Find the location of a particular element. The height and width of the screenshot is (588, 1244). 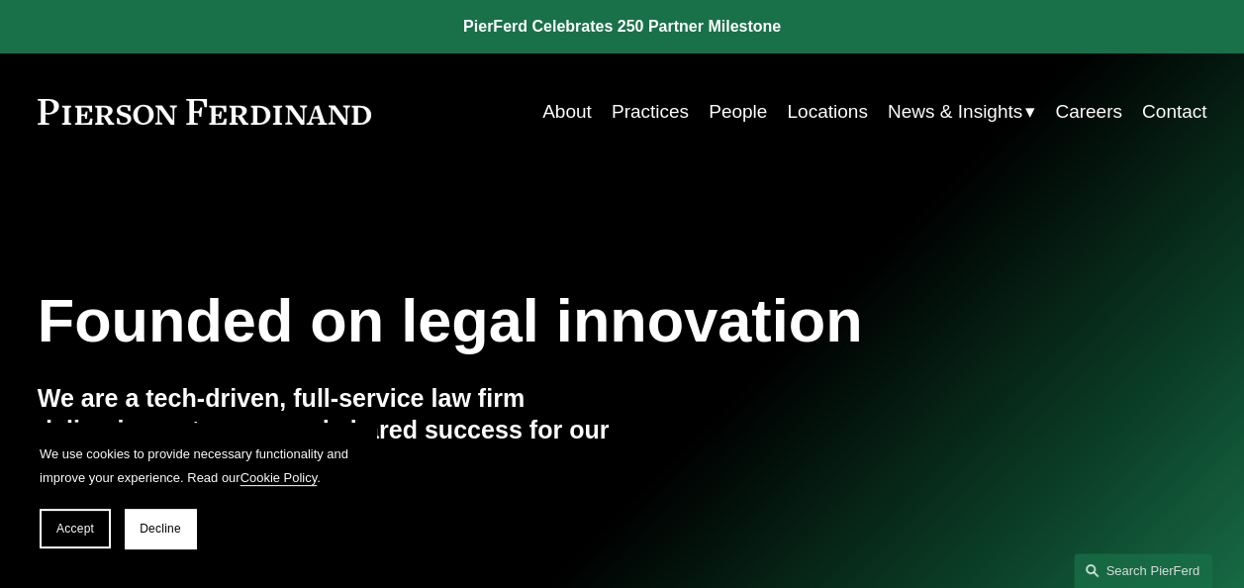

a: Search this site is located at coordinates (1143, 570).